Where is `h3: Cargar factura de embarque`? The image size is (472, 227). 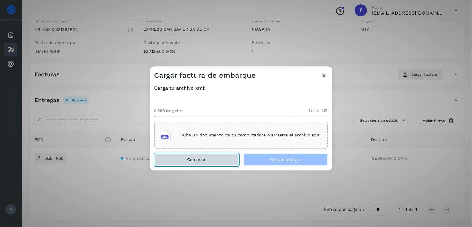
h3: Cargar factura de embarque is located at coordinates (205, 75).